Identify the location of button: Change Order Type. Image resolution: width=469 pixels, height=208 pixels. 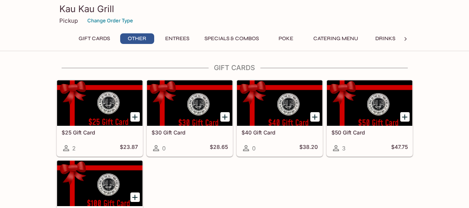
(110, 20).